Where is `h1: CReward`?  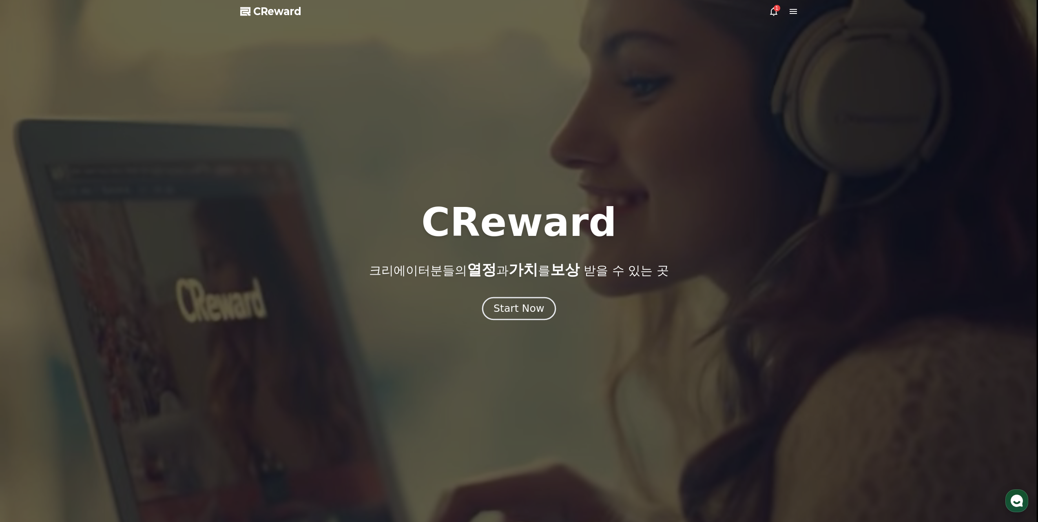
h1: CReward is located at coordinates (519, 222).